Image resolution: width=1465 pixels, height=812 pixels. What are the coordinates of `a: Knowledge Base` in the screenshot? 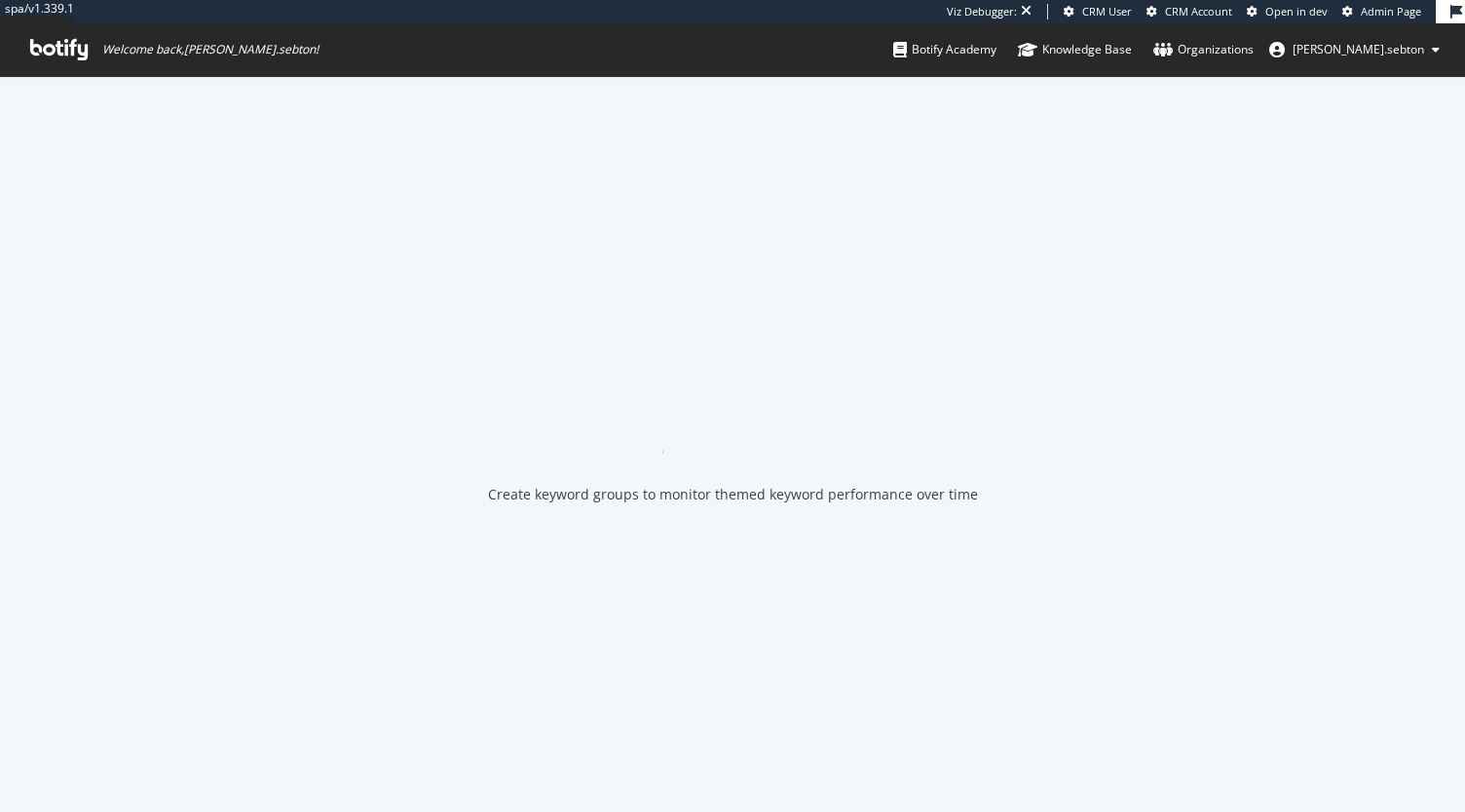 It's located at (1074, 49).